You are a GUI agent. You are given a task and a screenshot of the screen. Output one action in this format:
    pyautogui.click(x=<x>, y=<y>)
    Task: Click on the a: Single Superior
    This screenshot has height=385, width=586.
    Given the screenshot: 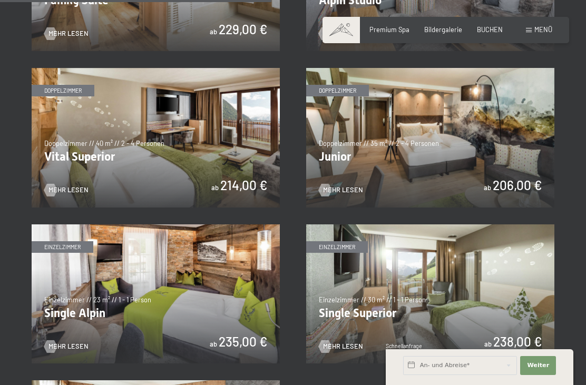 What is the action you would take?
    pyautogui.click(x=430, y=227)
    